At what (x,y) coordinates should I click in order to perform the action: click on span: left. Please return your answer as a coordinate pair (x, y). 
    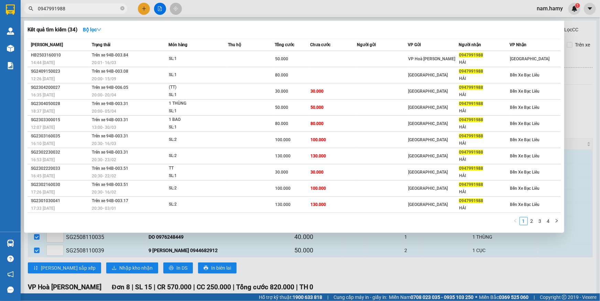
    Looking at the image, I should click on (516, 220).